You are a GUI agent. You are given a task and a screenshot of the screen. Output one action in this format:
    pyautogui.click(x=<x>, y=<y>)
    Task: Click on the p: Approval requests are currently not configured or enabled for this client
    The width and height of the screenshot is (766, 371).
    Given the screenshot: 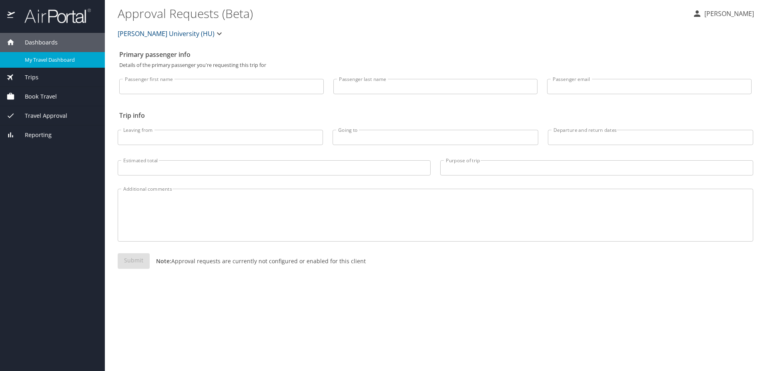 What is the action you would take?
    pyautogui.click(x=258, y=261)
    